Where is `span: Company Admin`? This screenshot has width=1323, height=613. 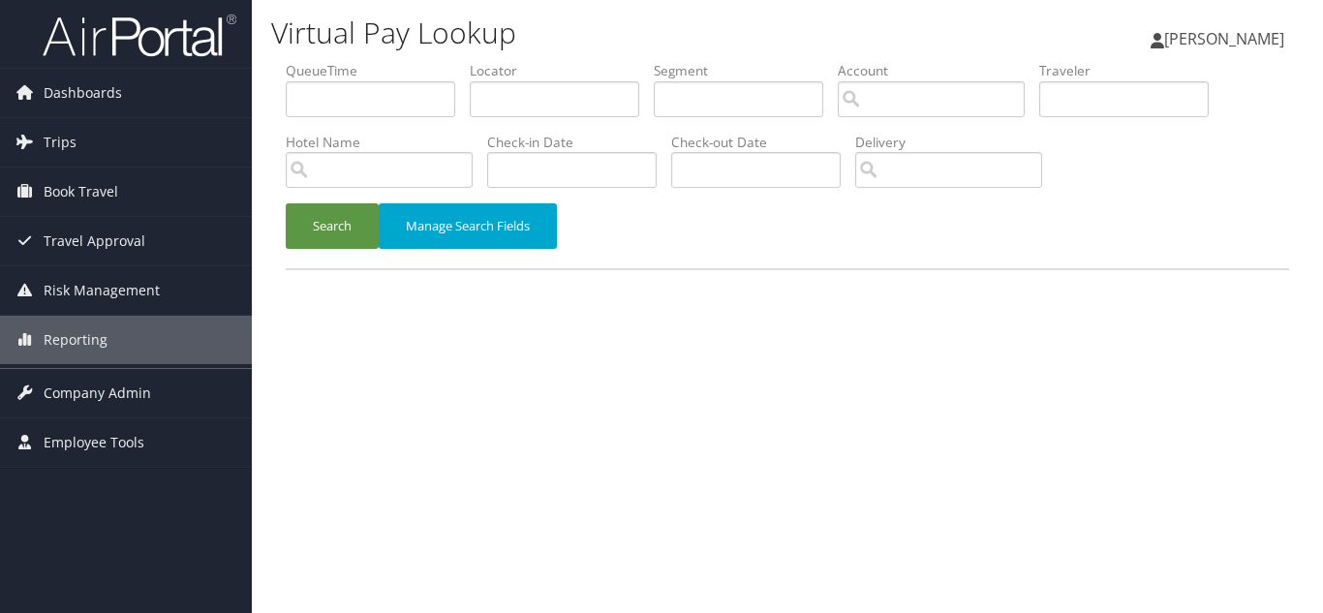
span: Company Admin is located at coordinates (97, 393).